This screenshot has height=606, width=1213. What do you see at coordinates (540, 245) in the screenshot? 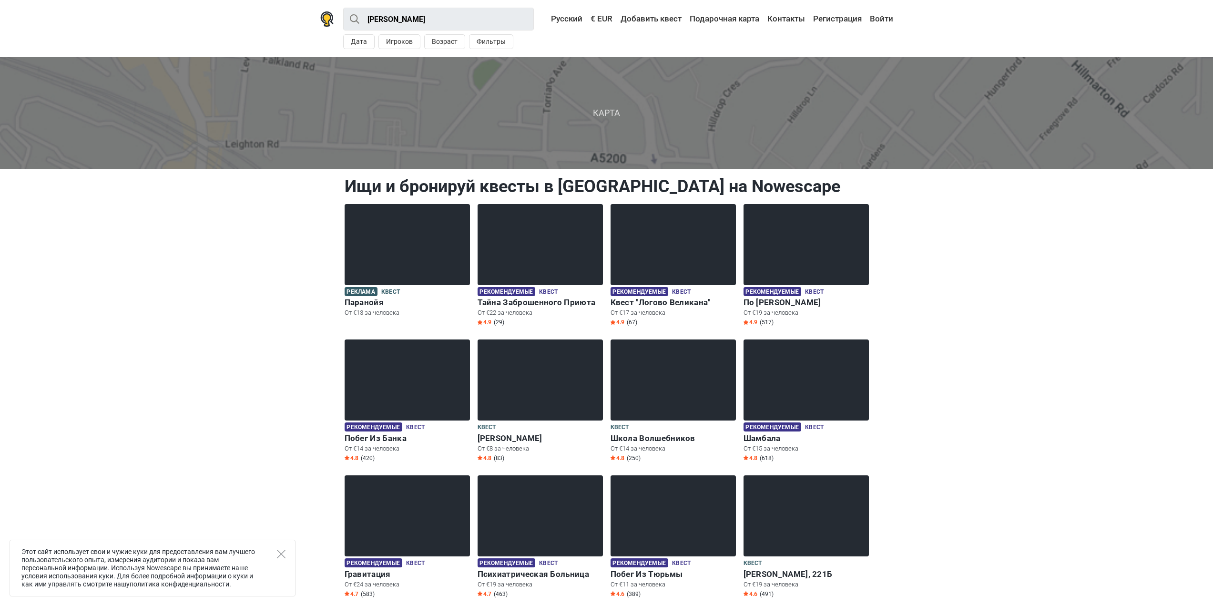
I see `img: Тайна Заброшенного Приюта` at bounding box center [540, 245].